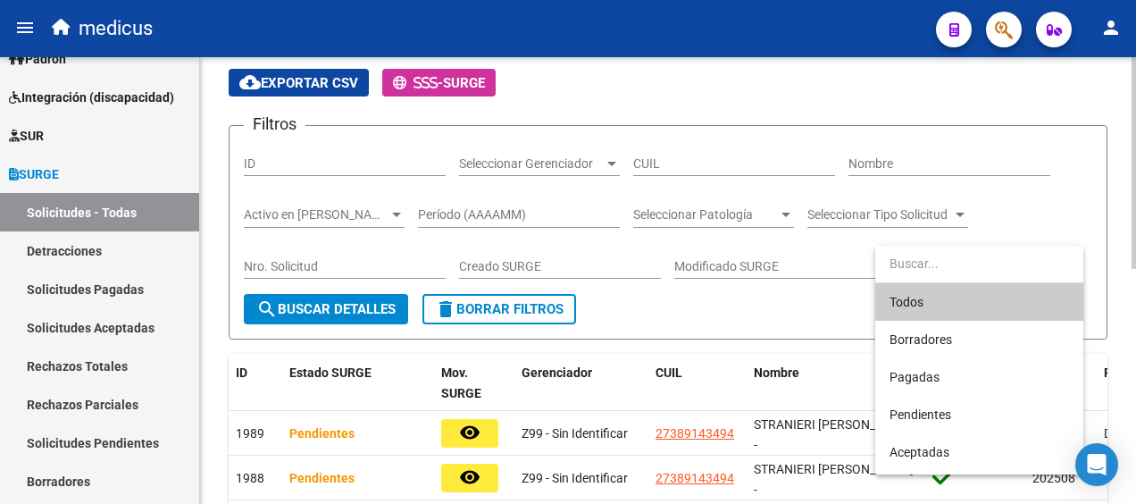  Describe the element at coordinates (919, 452) in the screenshot. I see `span: Aceptadas` at that location.